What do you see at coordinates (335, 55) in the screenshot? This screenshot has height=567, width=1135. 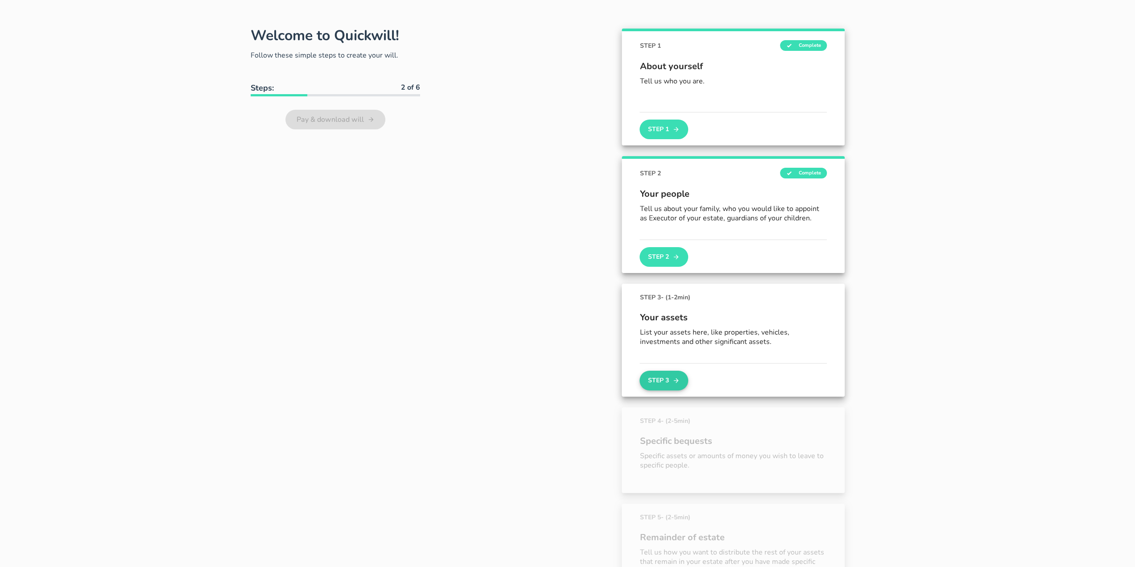 I see `p: Follow these simple steps to create your will.` at bounding box center [335, 55].